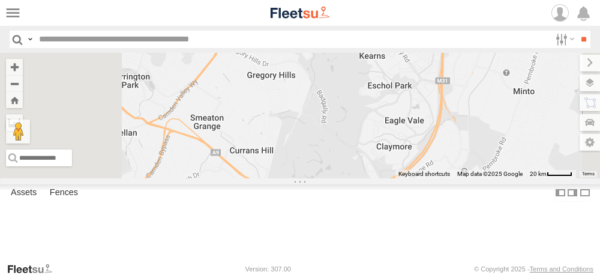 Image resolution: width=600 pixels, height=275 pixels. What do you see at coordinates (589, 142) in the screenshot?
I see `label: Map Settings` at bounding box center [589, 142].